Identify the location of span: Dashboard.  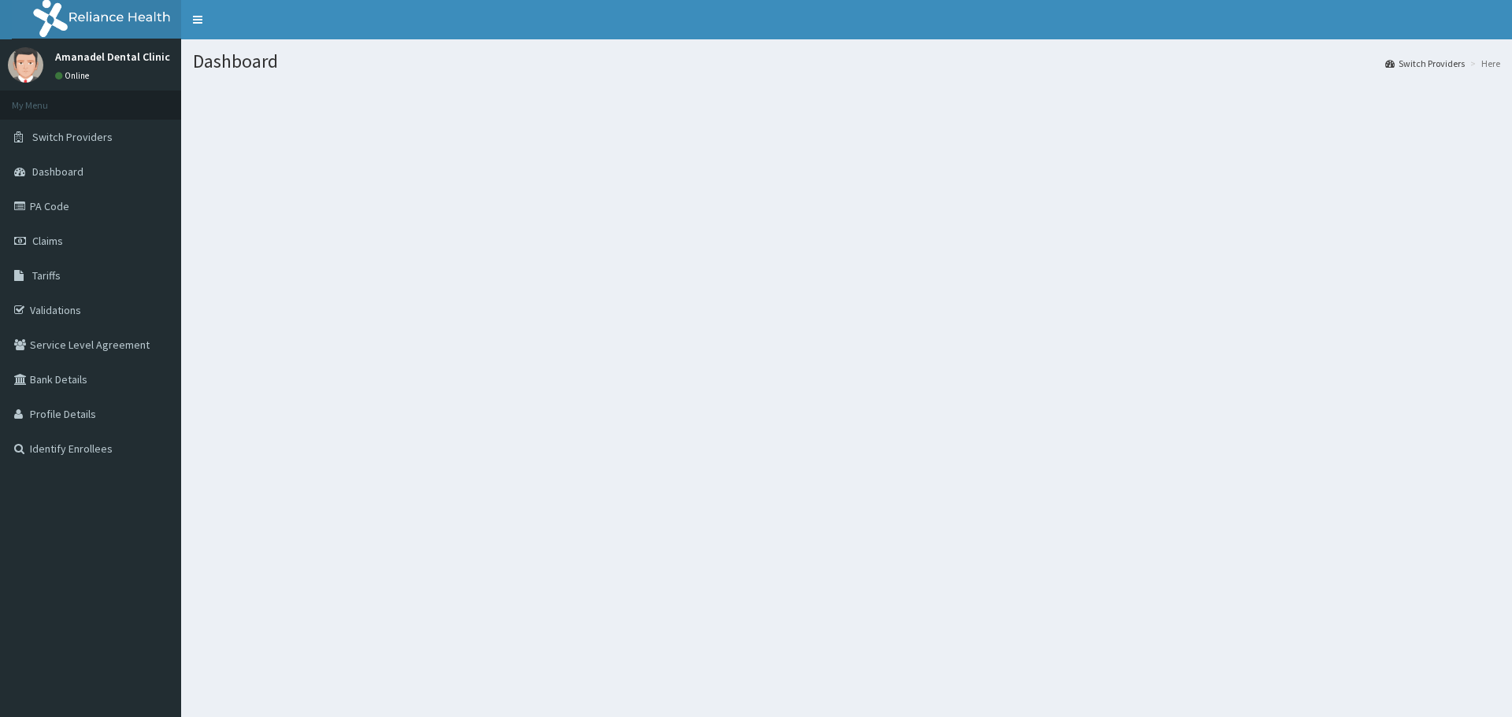
(57, 172).